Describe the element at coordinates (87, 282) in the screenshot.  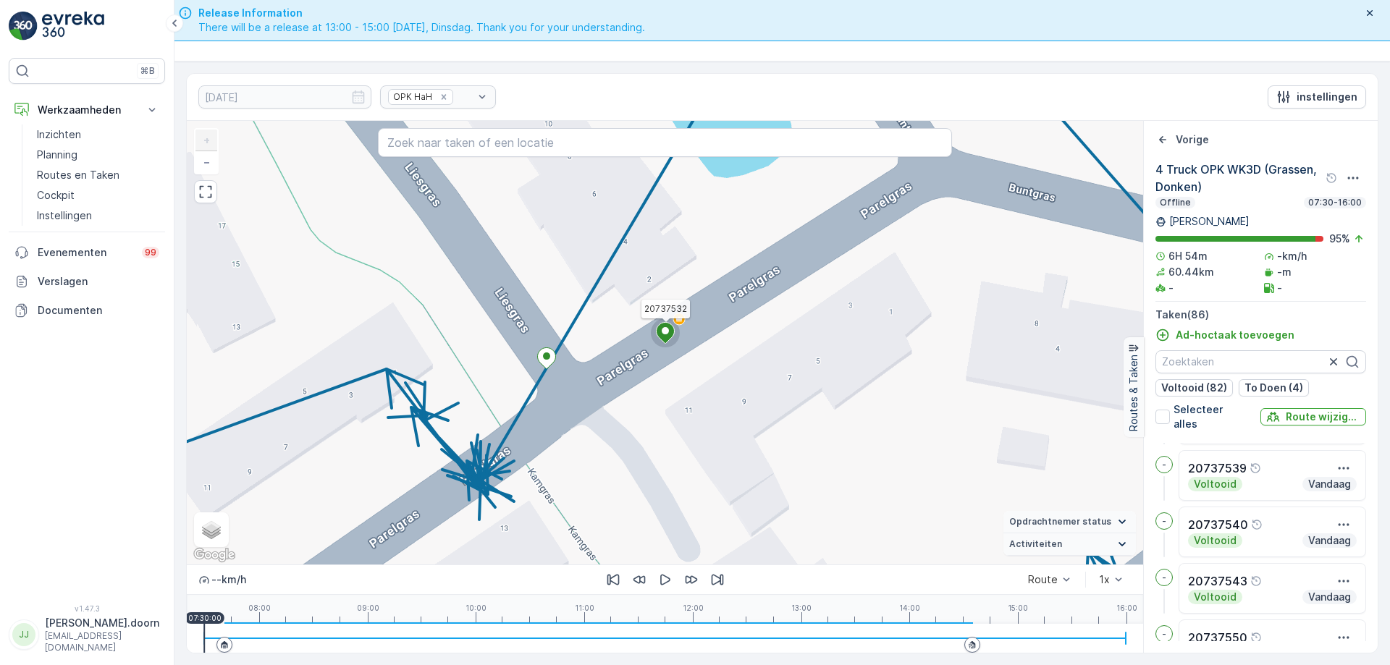
I see `a: Verslagen` at that location.